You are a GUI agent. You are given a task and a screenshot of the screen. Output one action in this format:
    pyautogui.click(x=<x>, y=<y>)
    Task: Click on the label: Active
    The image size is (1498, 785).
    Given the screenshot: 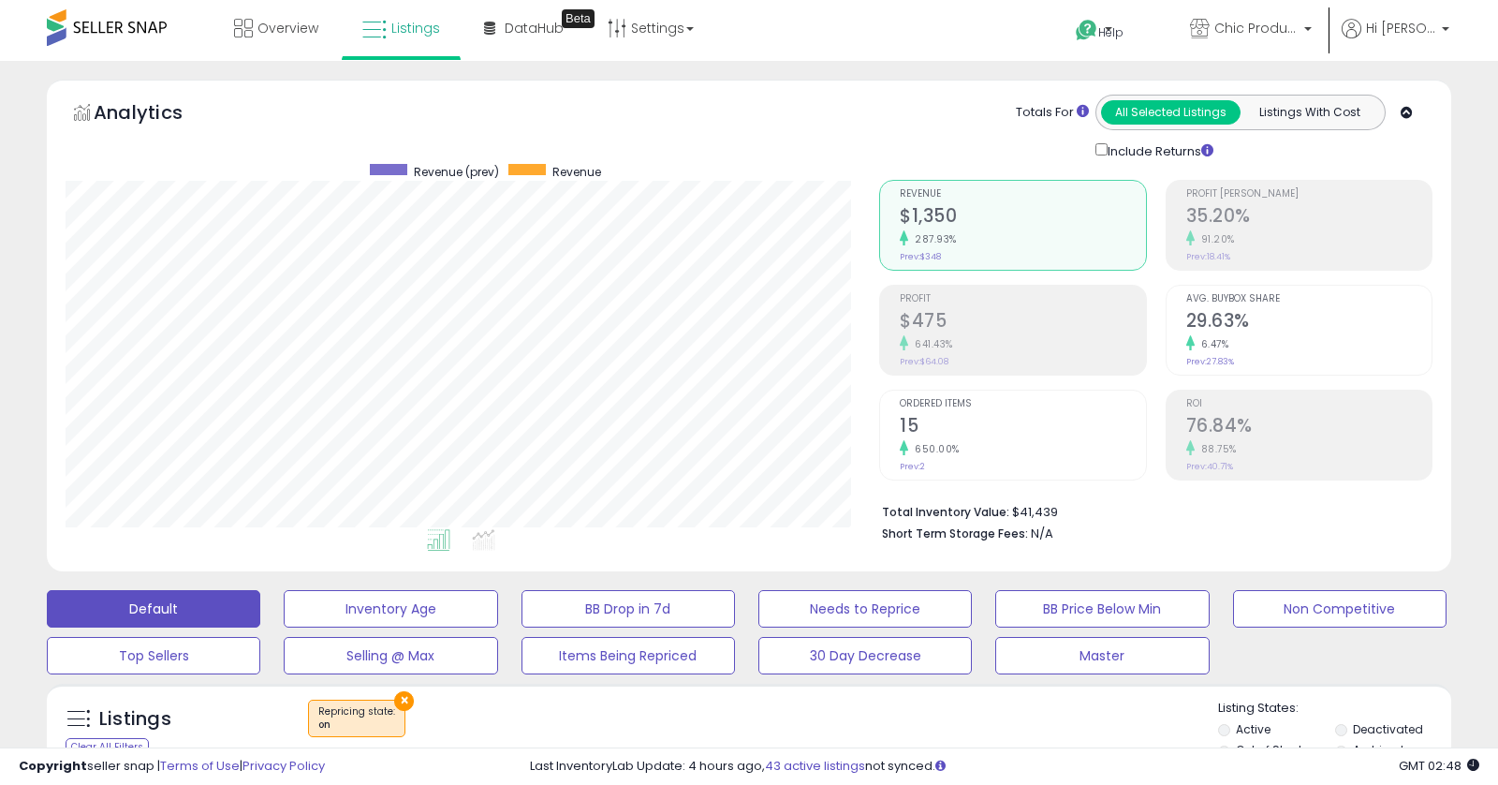 What is the action you would take?
    pyautogui.click(x=1253, y=729)
    